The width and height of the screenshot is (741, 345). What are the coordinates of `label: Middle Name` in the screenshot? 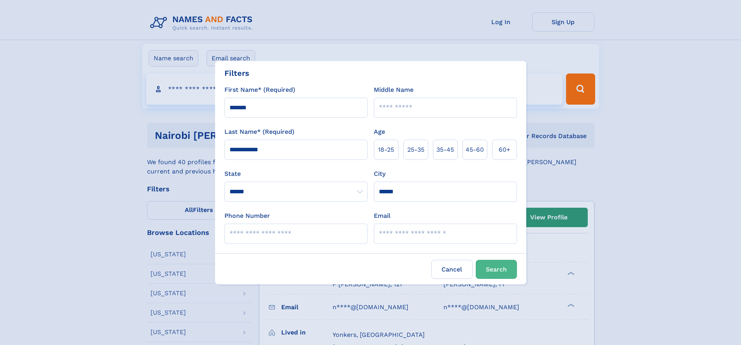 It's located at (393, 90).